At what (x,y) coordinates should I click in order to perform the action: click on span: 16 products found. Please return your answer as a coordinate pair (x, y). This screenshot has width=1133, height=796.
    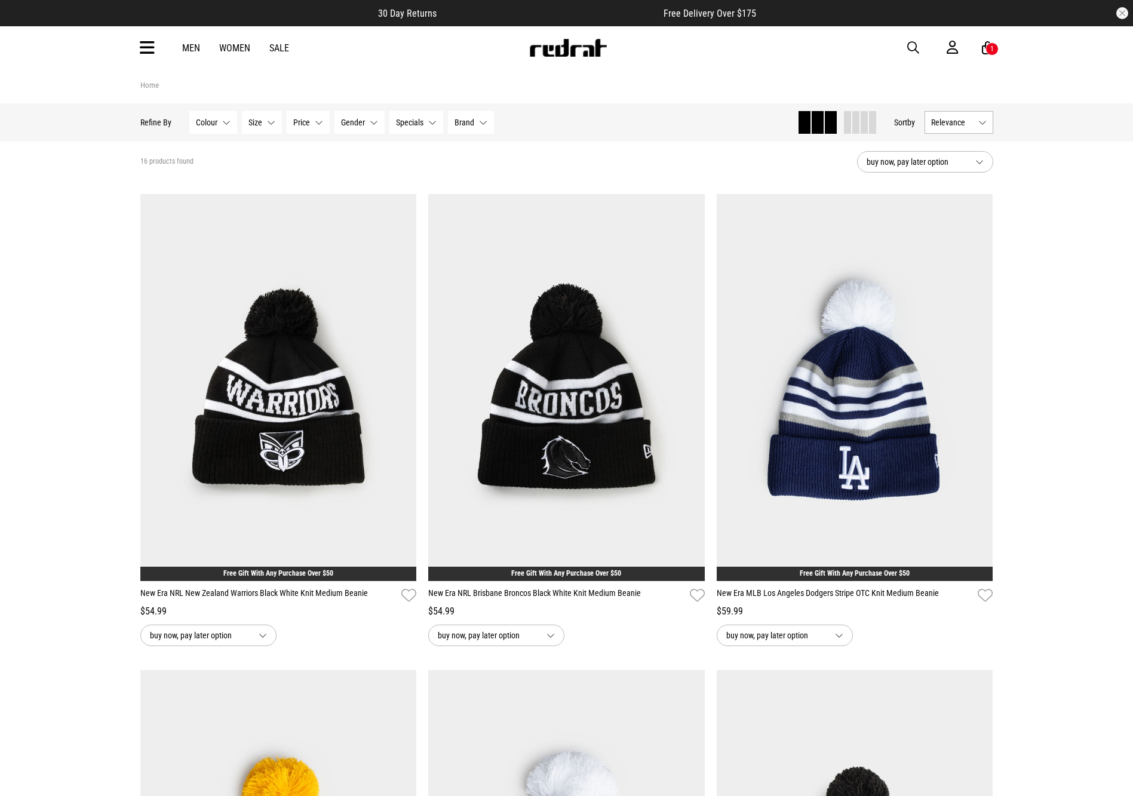
    Looking at the image, I should click on (167, 162).